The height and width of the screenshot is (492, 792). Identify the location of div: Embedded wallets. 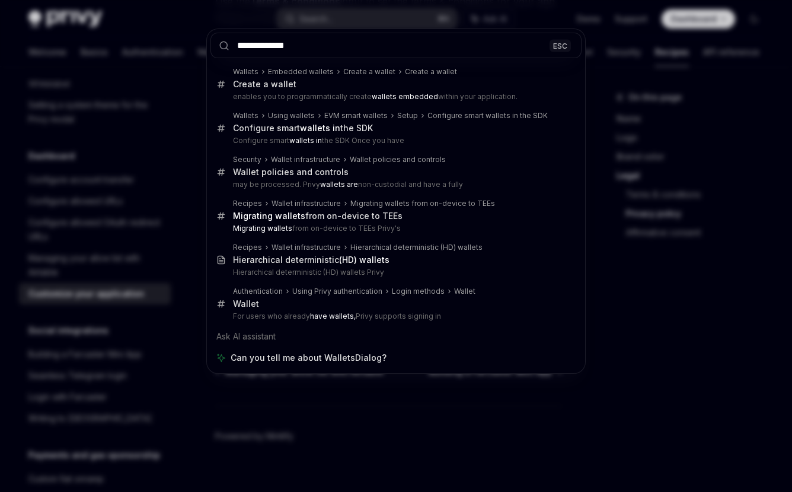
(301, 72).